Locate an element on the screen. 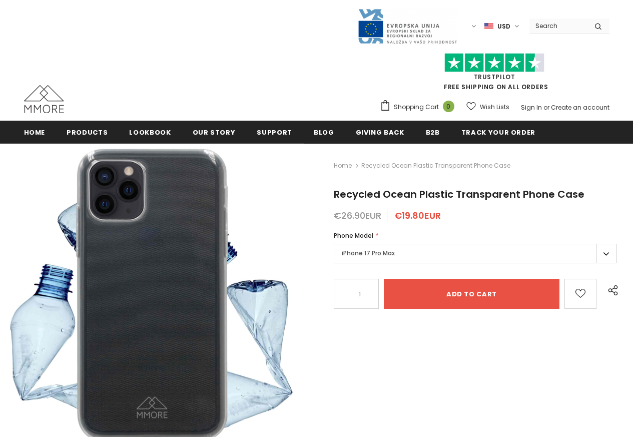  a: B2B is located at coordinates (433, 132).